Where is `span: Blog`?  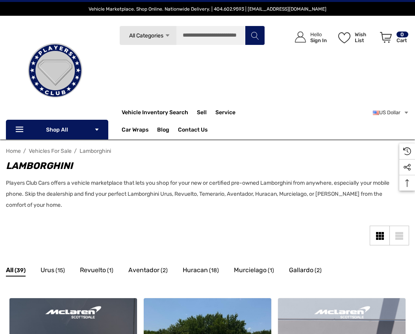
span: Blog is located at coordinates (163, 131).